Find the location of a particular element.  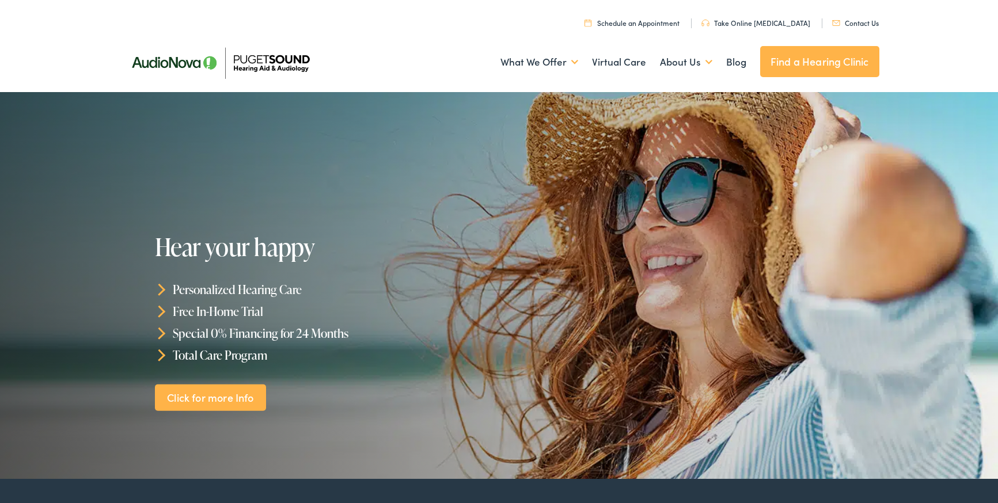

li: Special 0% Financing for 24 Months is located at coordinates (330, 334).